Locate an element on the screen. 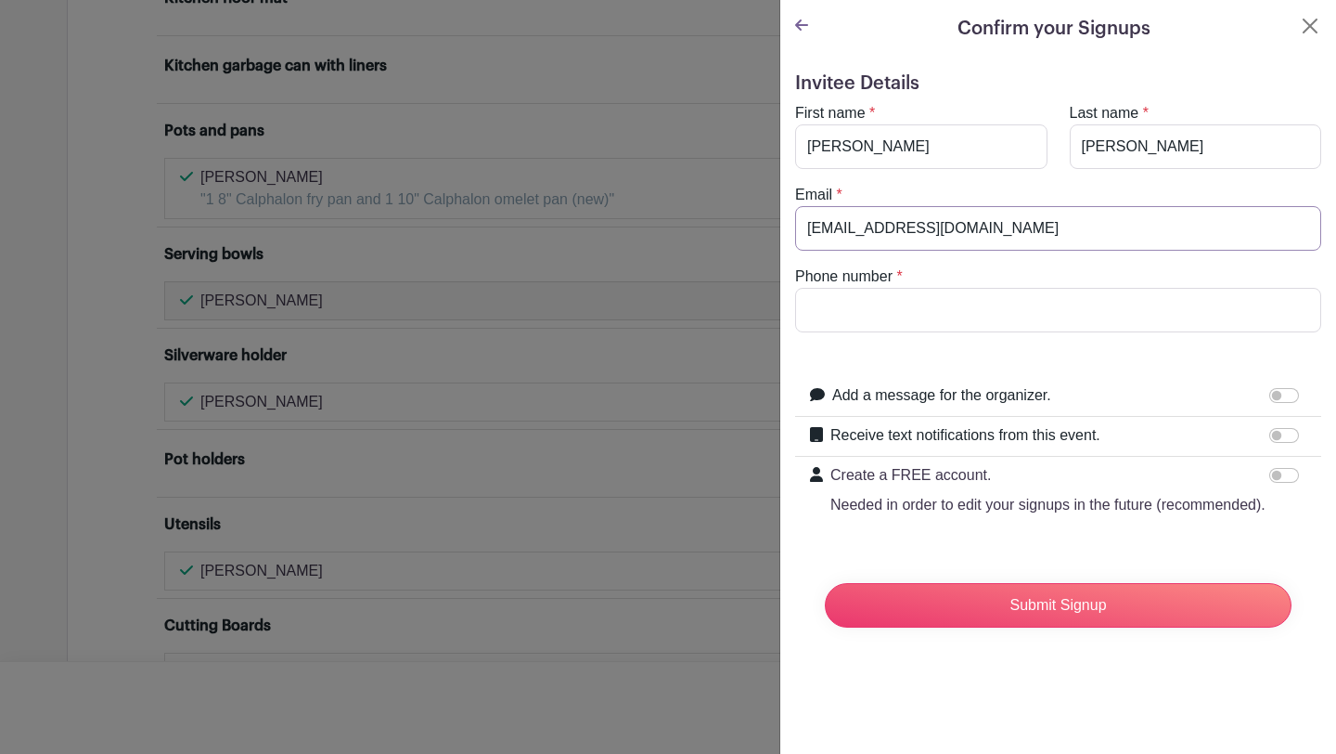 This screenshot has height=754, width=1336. h5: Invitee Details is located at coordinates (1058, 84).